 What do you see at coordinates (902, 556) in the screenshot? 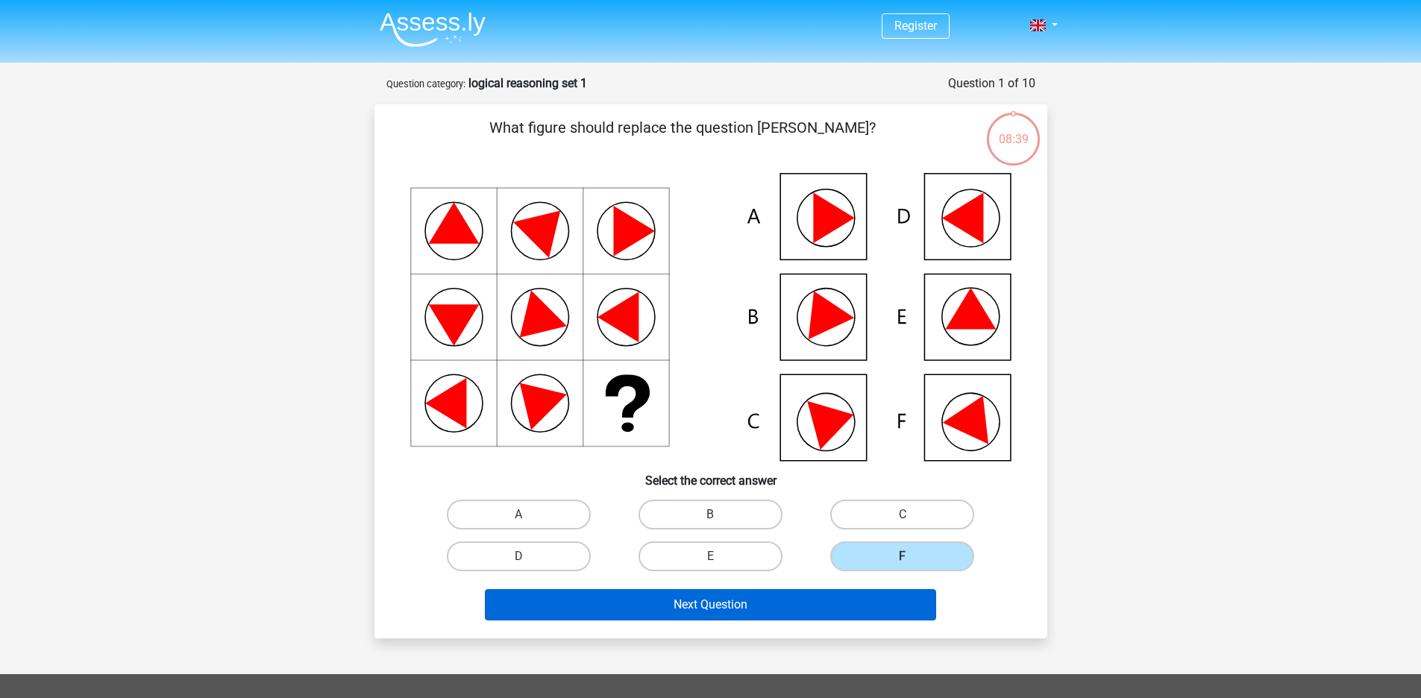
I see `label: F` at bounding box center [902, 556].